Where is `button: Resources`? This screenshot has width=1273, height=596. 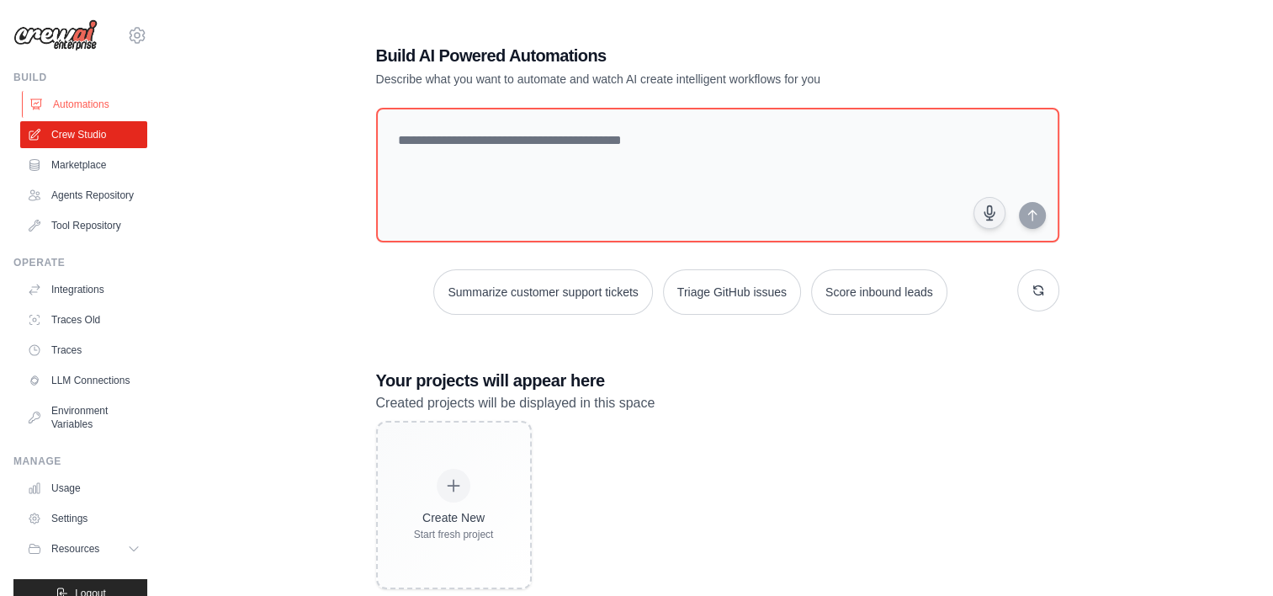 button: Resources is located at coordinates (83, 549).